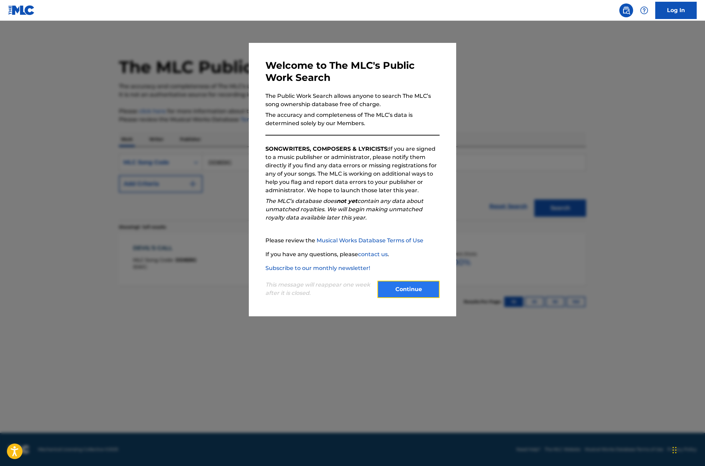 This screenshot has height=466, width=705. I want to click on a: Public Search, so click(627, 10).